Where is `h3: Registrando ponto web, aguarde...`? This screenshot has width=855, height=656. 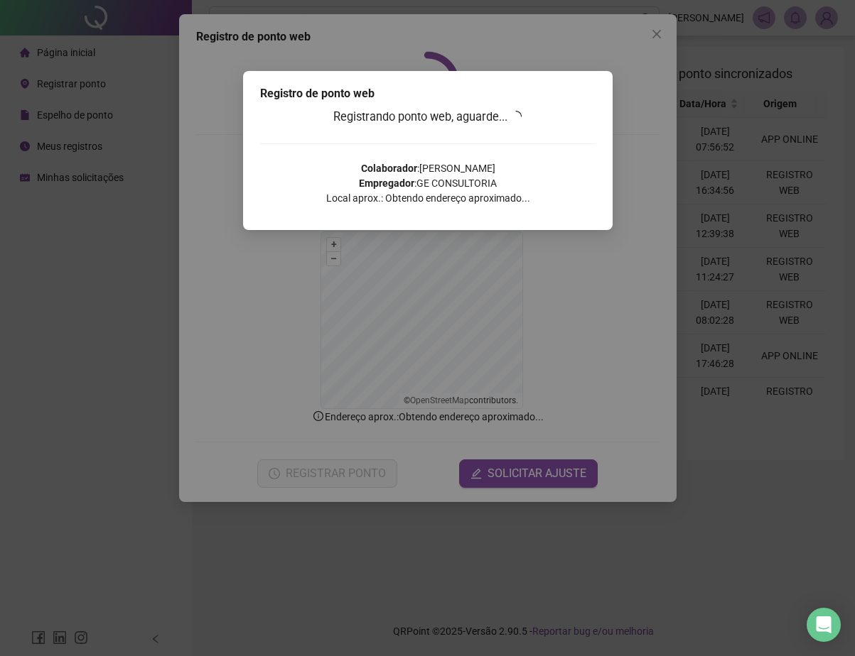 h3: Registrando ponto web, aguarde... is located at coordinates (428, 117).